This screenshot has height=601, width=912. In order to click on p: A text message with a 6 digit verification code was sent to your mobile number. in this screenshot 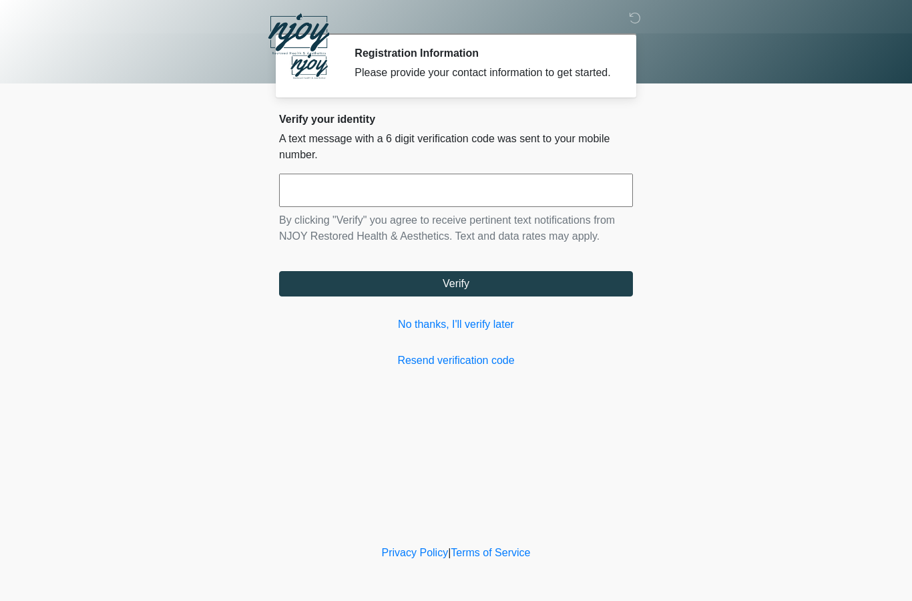, I will do `click(456, 147)`.